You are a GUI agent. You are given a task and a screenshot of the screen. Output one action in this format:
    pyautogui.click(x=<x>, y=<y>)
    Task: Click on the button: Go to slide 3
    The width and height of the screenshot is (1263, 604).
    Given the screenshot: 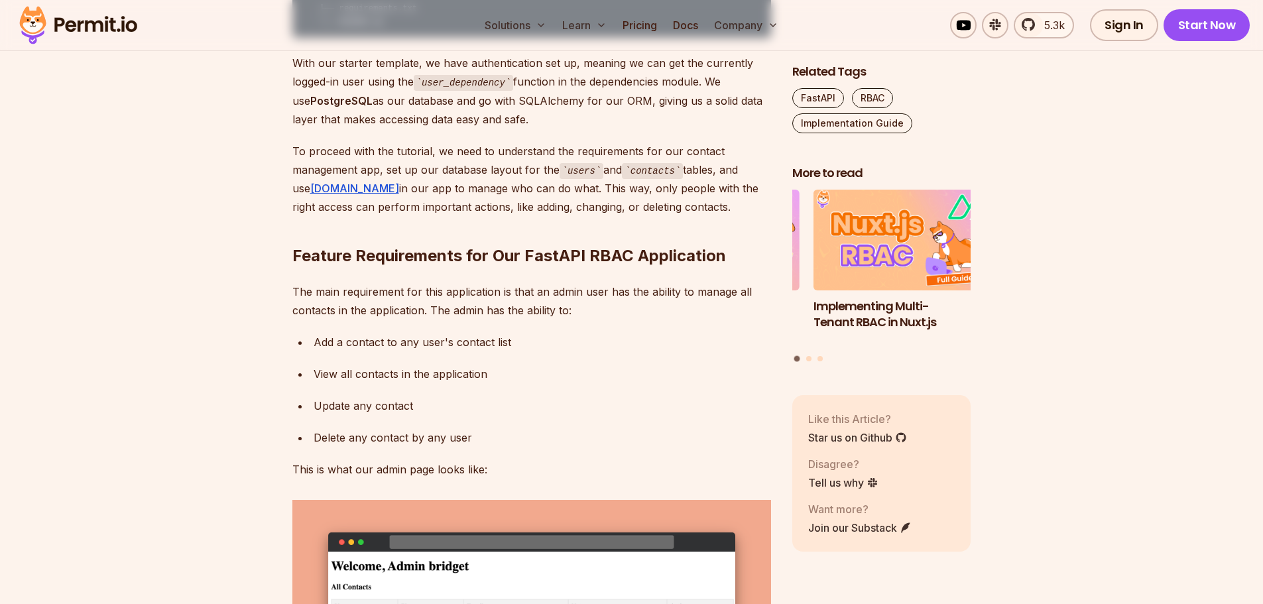 What is the action you would take?
    pyautogui.click(x=820, y=358)
    